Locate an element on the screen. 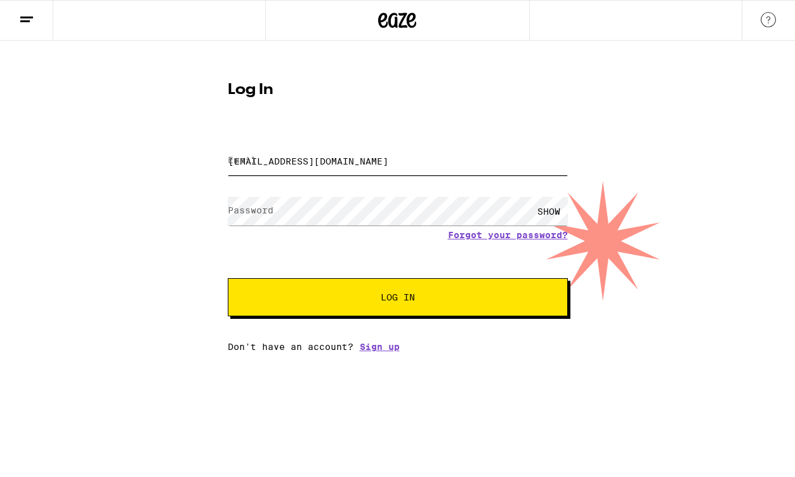  span: Log In is located at coordinates (398, 297).